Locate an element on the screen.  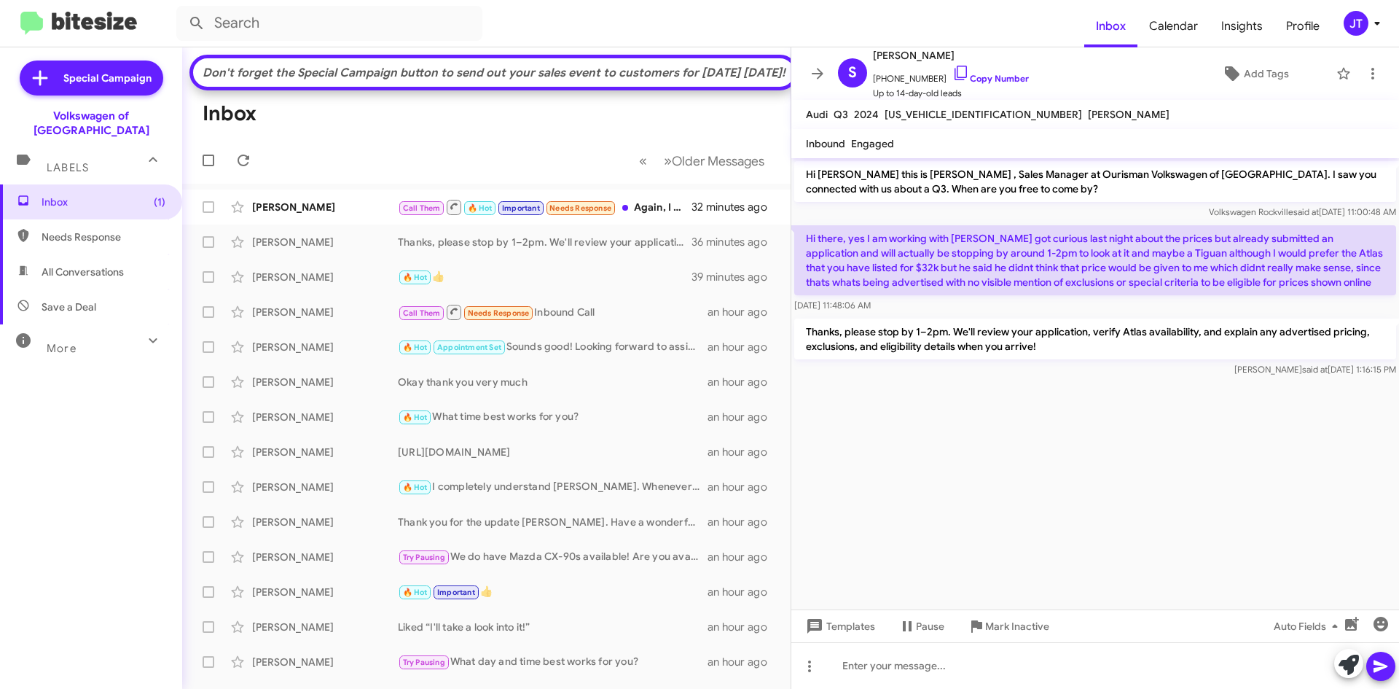
span: Auto Fields is located at coordinates (1309, 626).